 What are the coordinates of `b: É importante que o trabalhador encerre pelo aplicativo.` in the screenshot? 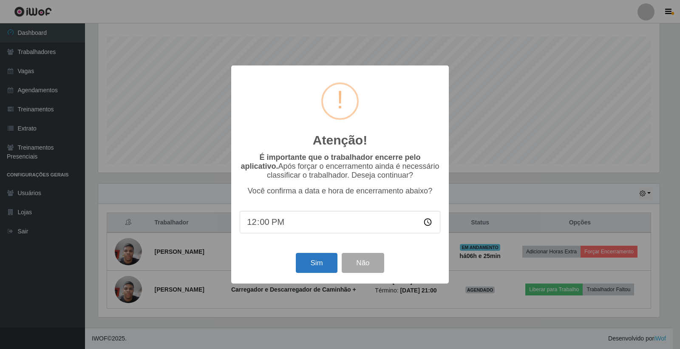 It's located at (330, 161).